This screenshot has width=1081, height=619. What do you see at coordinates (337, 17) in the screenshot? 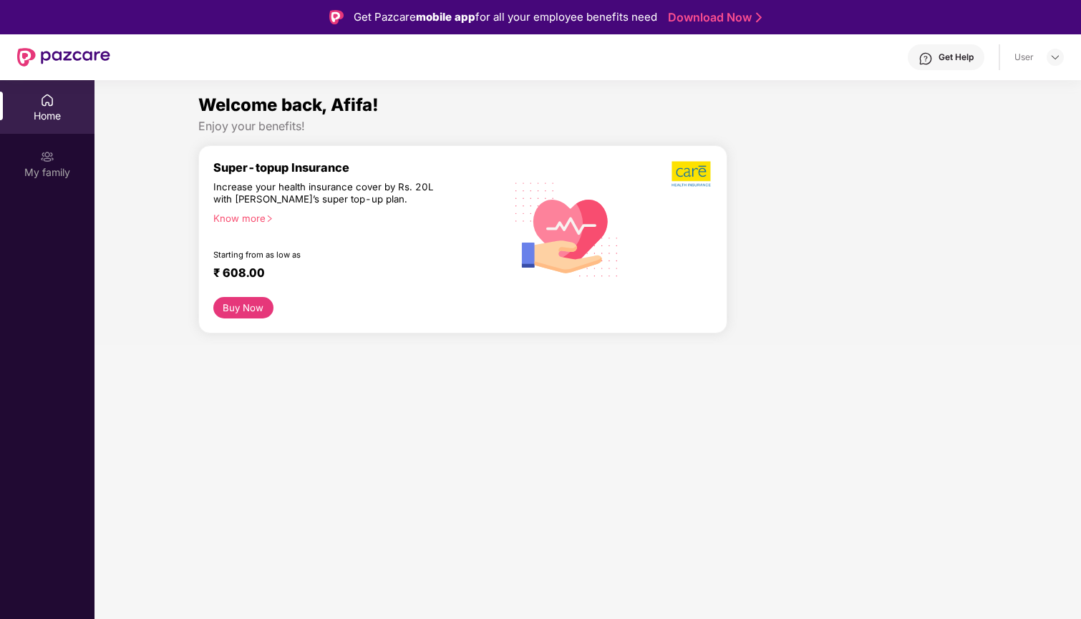
I see `img: Logo` at bounding box center [337, 17].